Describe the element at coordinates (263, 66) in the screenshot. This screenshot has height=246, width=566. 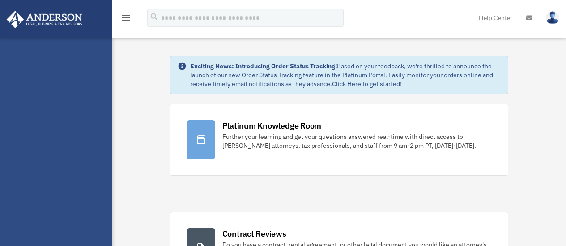
I see `strong: Exciting News: Introducing Order Status Tracking!` at that location.